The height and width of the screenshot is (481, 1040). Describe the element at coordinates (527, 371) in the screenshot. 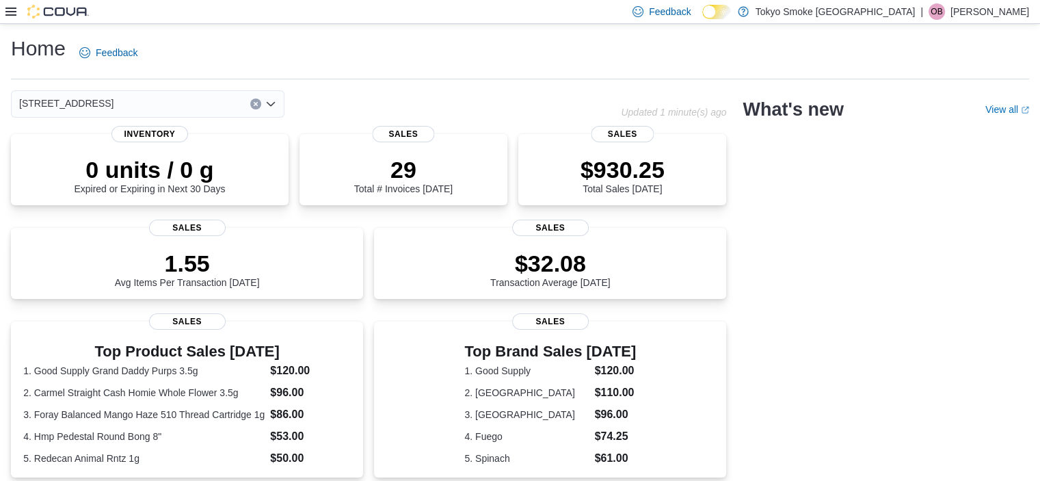

I see `dt: 1. Good Supply` at that location.